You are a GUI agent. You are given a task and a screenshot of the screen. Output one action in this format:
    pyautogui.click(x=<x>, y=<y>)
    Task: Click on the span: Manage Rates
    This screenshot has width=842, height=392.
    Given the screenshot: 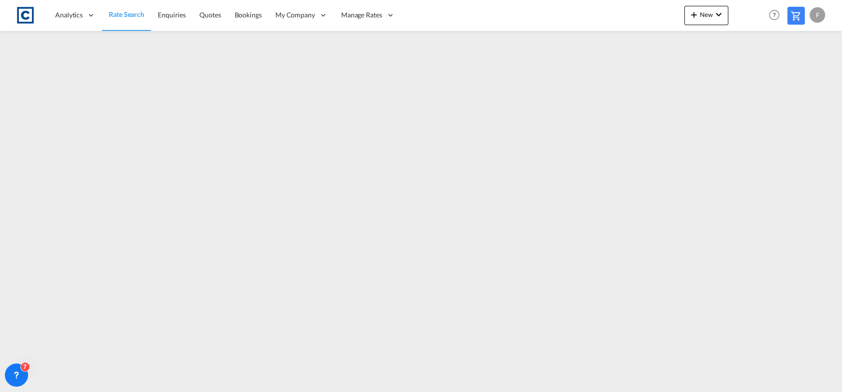 What is the action you would take?
    pyautogui.click(x=361, y=15)
    